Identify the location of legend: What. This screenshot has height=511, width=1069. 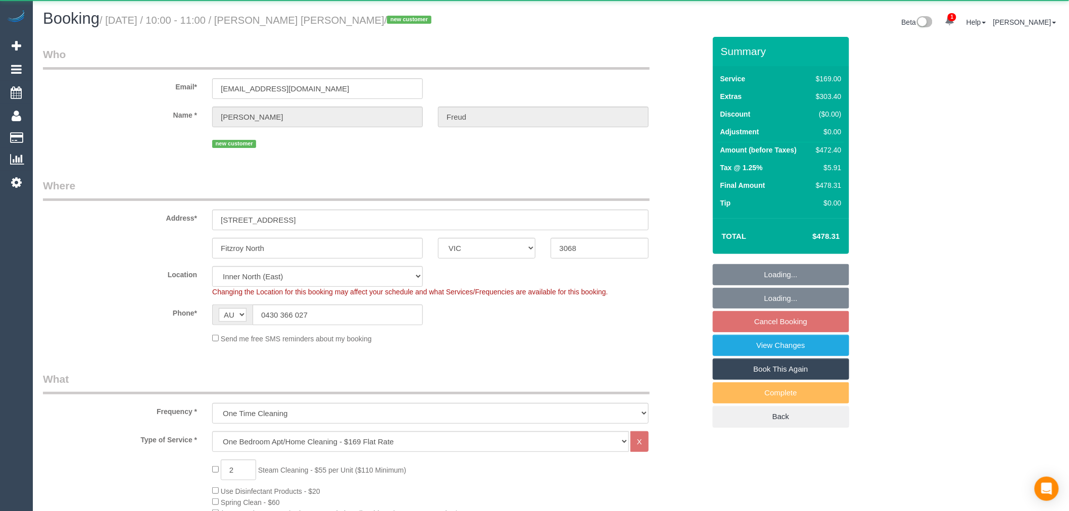
(346, 383).